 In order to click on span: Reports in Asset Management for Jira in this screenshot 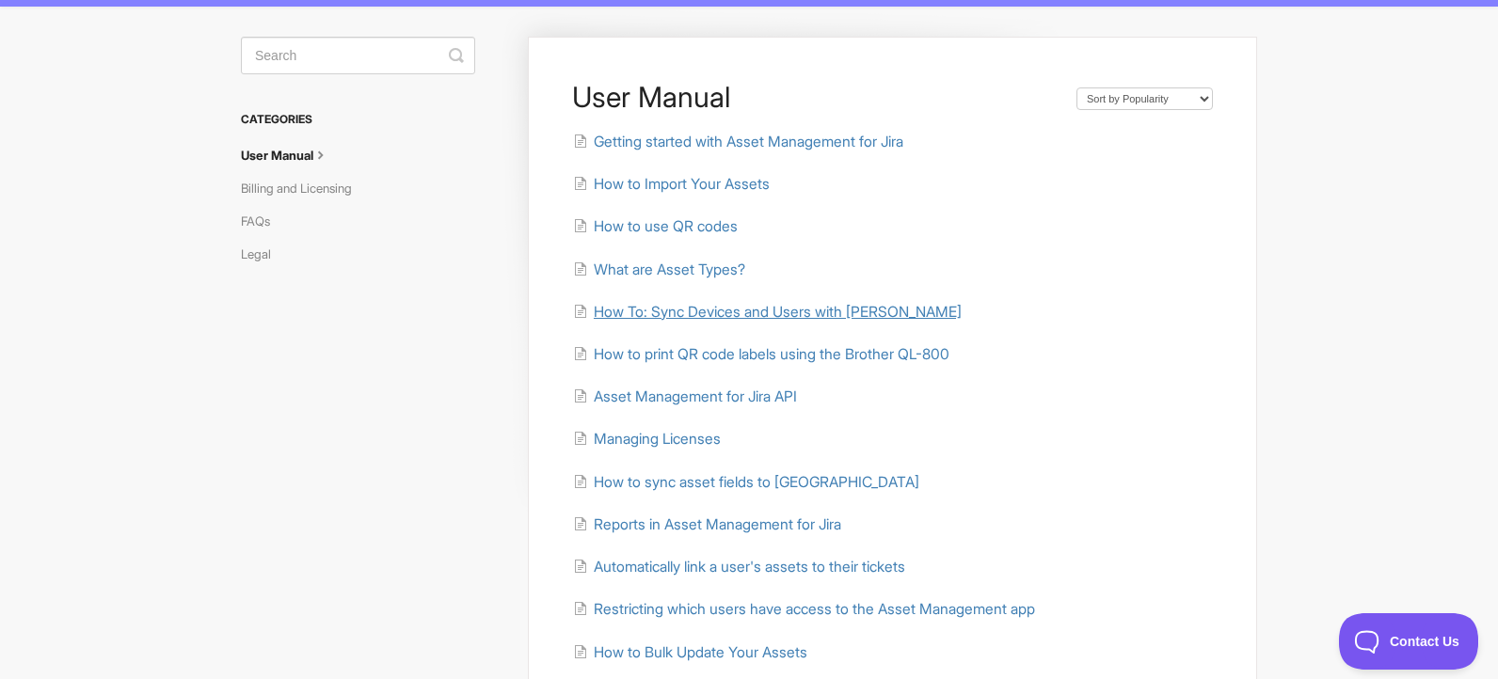, I will do `click(717, 524)`.